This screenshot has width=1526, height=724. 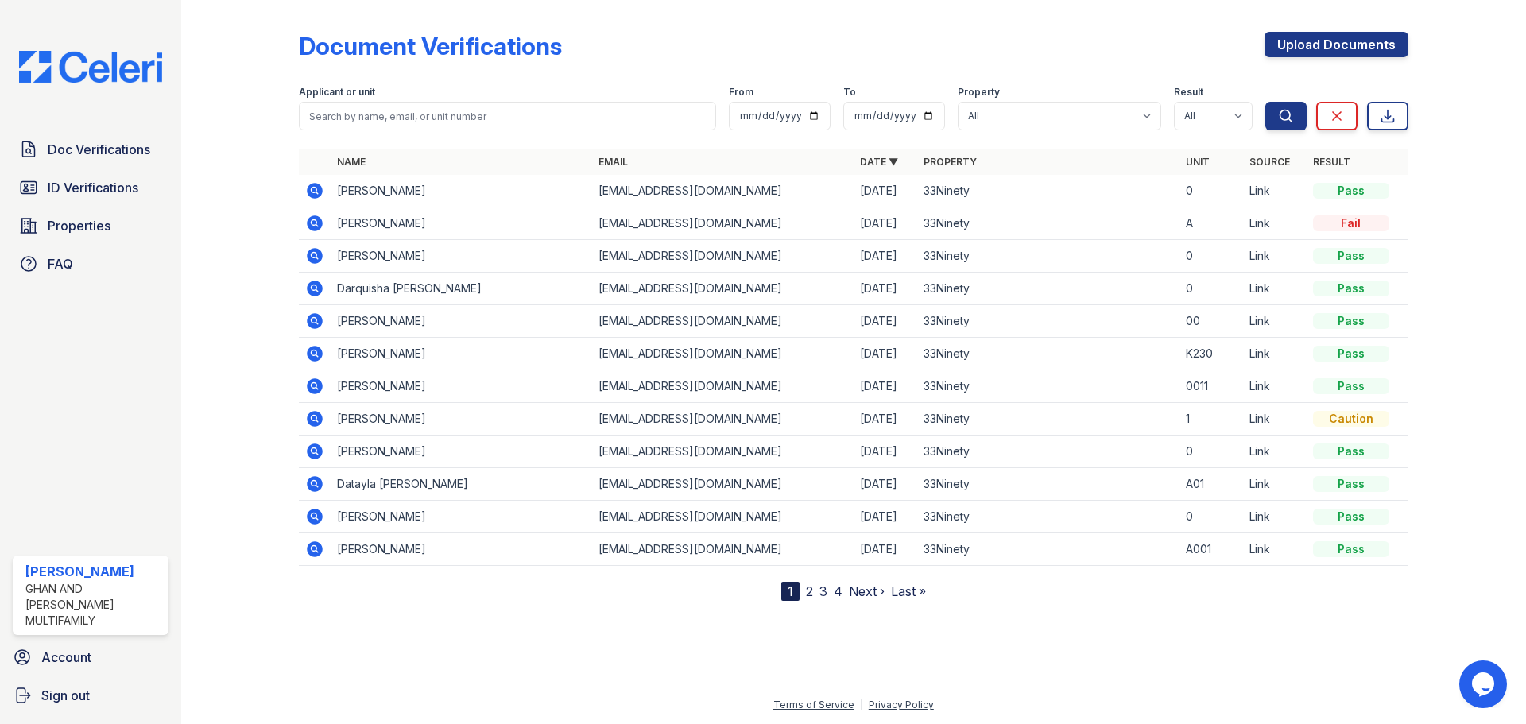 What do you see at coordinates (879, 161) in the screenshot?
I see `a: Date ▼` at bounding box center [879, 161].